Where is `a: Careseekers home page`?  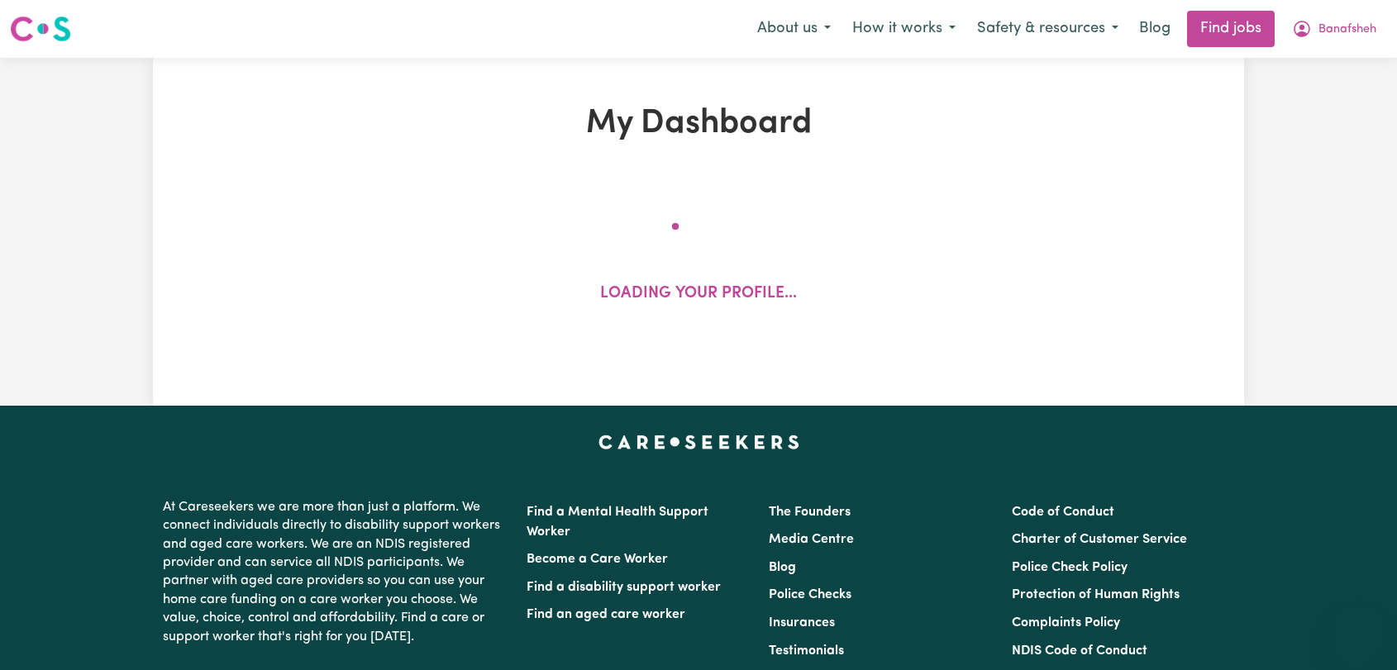
a: Careseekers home page is located at coordinates (698, 442).